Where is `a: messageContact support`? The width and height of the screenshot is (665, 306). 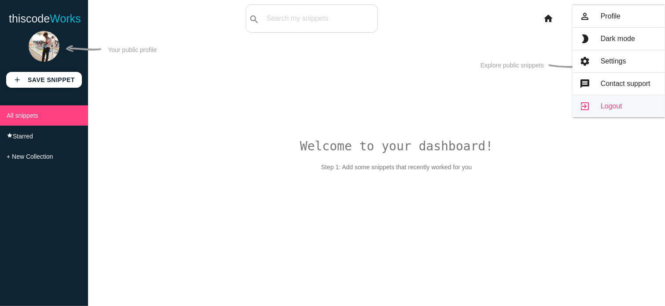
a: messageContact support is located at coordinates (619, 84).